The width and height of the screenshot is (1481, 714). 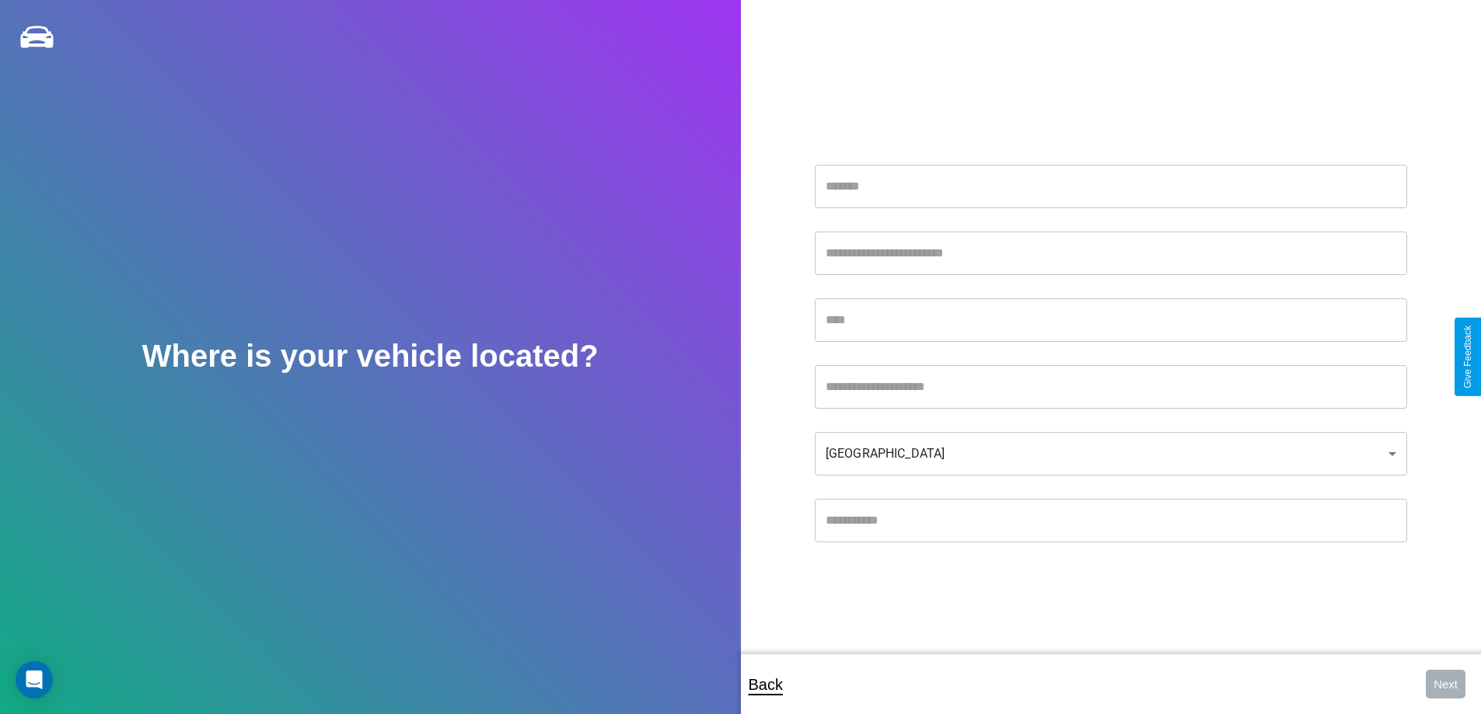 I want to click on h2: Where is your vehicle located?, so click(x=370, y=356).